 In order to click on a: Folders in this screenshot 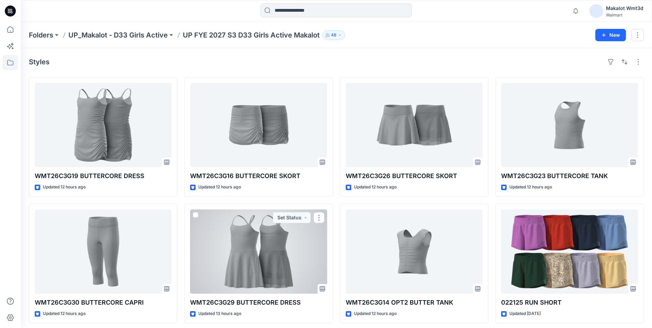, I will do `click(41, 35)`.